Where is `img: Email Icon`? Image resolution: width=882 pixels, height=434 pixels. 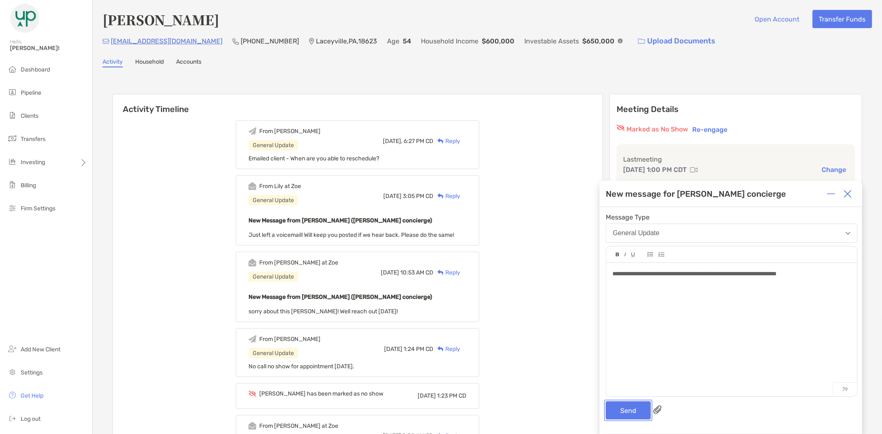
img: Email Icon is located at coordinates (106, 41).